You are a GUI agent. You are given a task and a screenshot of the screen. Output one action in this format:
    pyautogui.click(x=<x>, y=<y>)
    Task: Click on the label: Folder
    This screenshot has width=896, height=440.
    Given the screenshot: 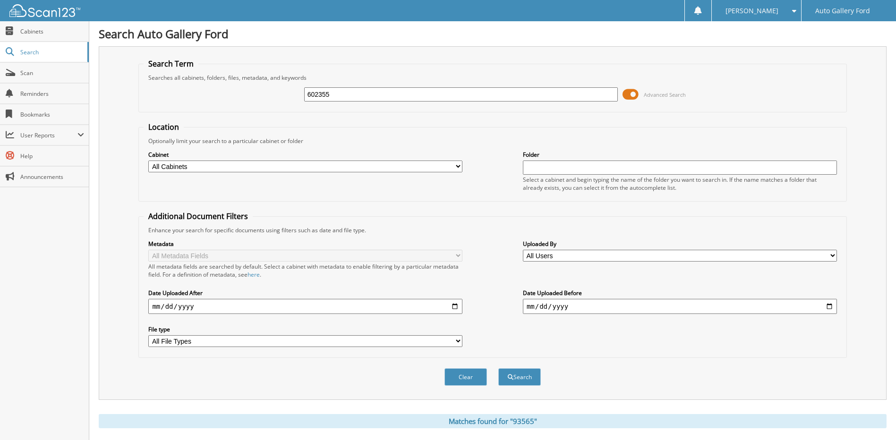 What is the action you would take?
    pyautogui.click(x=680, y=154)
    